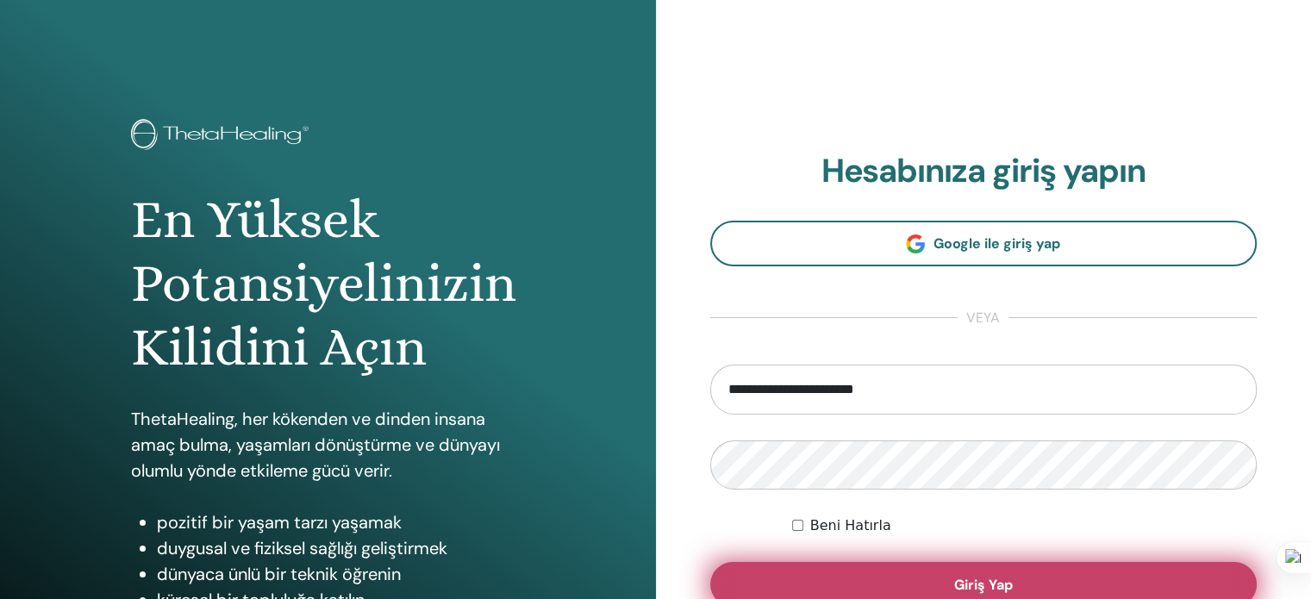  What do you see at coordinates (982, 318) in the screenshot?
I see `span: veya` at bounding box center [982, 318].